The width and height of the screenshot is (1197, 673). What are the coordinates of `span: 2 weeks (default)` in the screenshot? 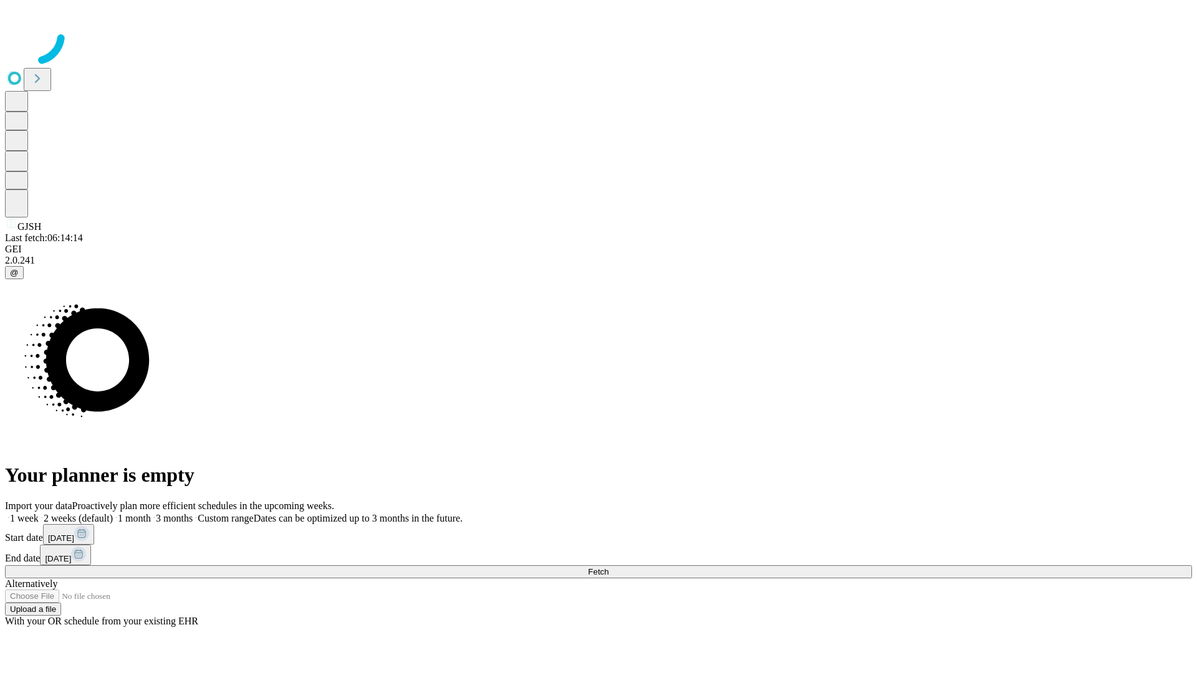 It's located at (78, 518).